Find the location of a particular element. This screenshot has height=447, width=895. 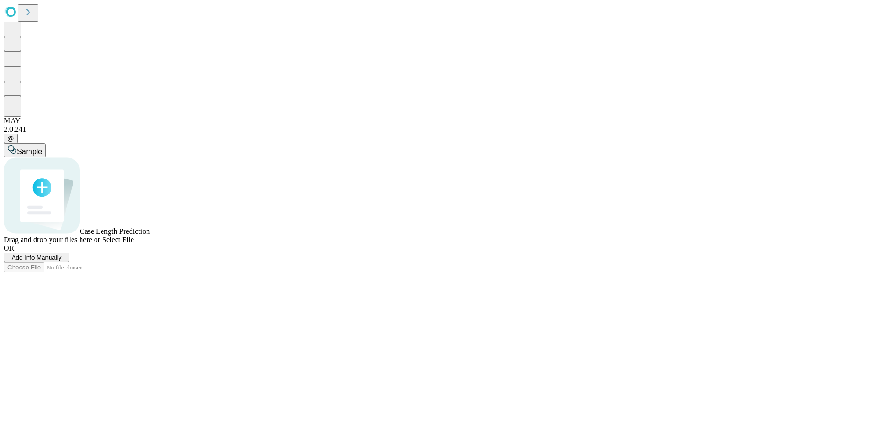

span: Drag and drop your files here or is located at coordinates (52, 239).